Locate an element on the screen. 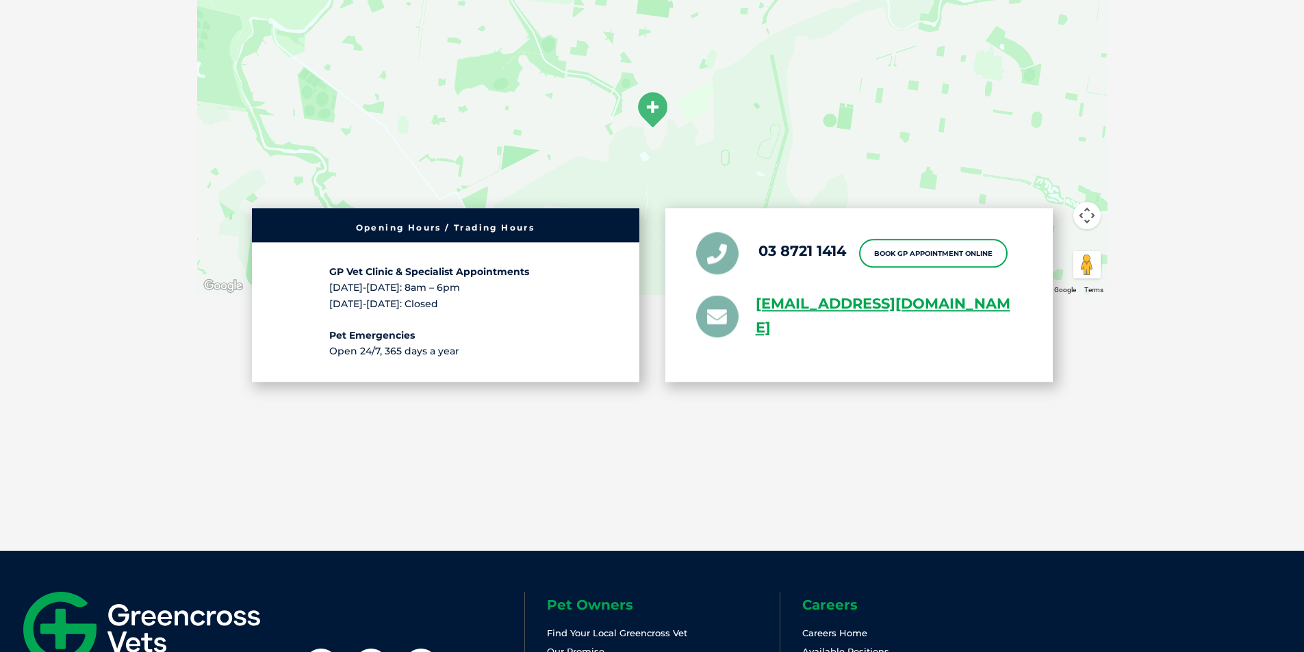  a: 03 8721 1414 is located at coordinates (802, 251).